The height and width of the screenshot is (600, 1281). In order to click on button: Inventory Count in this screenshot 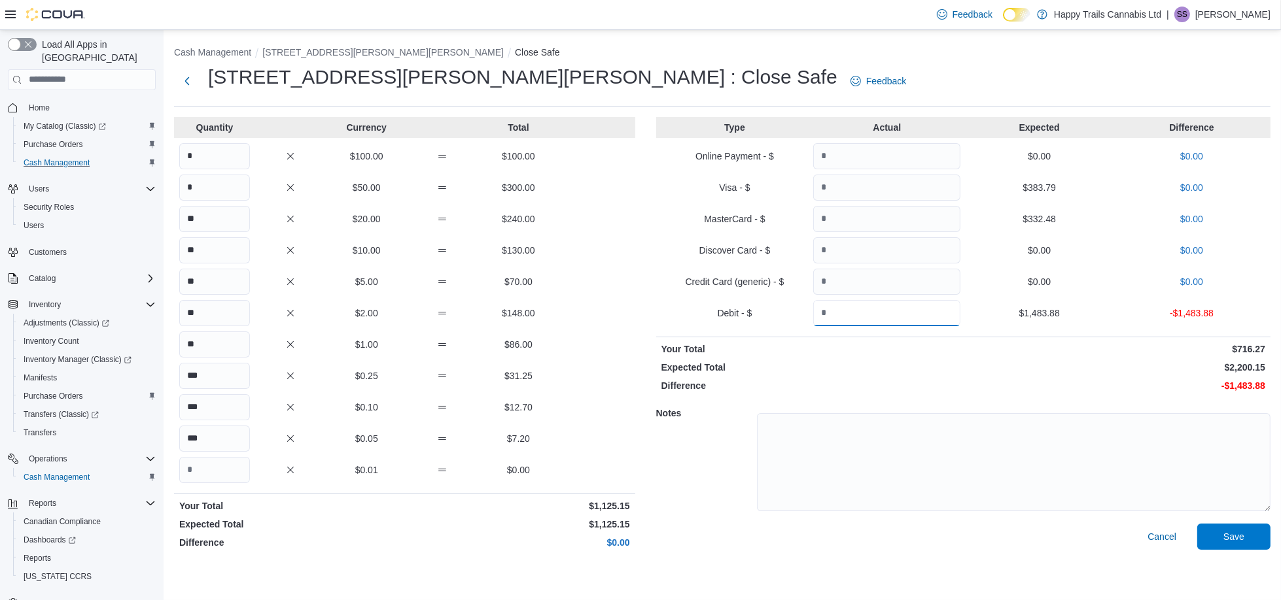, I will do `click(87, 341)`.